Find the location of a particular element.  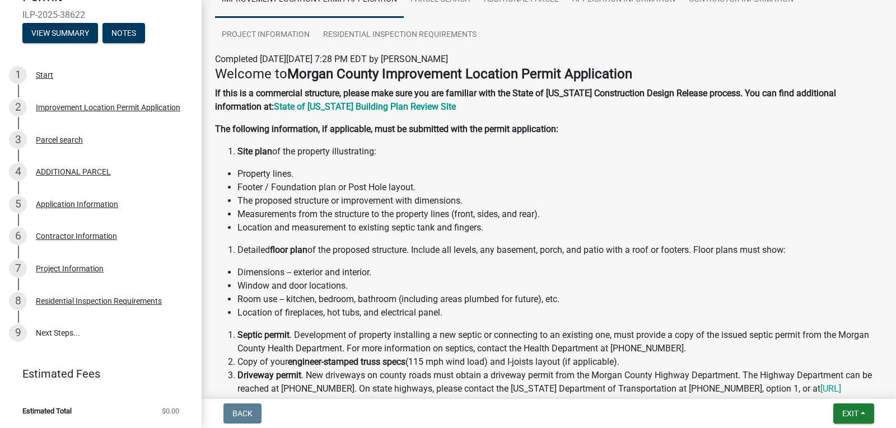

li: Property lines. is located at coordinates (560, 174).